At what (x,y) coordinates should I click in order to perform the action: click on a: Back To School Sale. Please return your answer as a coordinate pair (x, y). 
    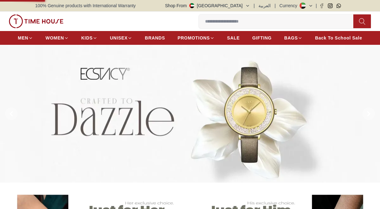
    Looking at the image, I should click on (339, 38).